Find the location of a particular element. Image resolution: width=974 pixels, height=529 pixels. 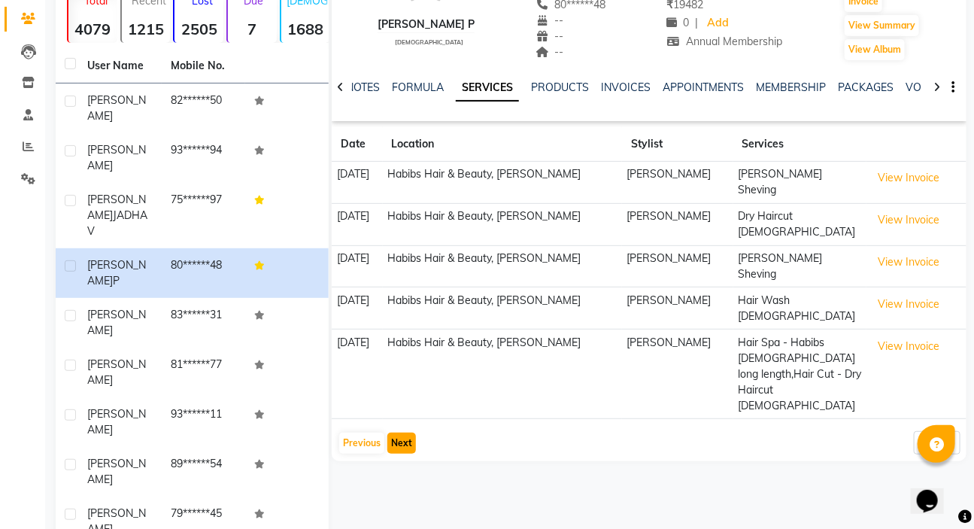

button: View Summary is located at coordinates (882, 26).